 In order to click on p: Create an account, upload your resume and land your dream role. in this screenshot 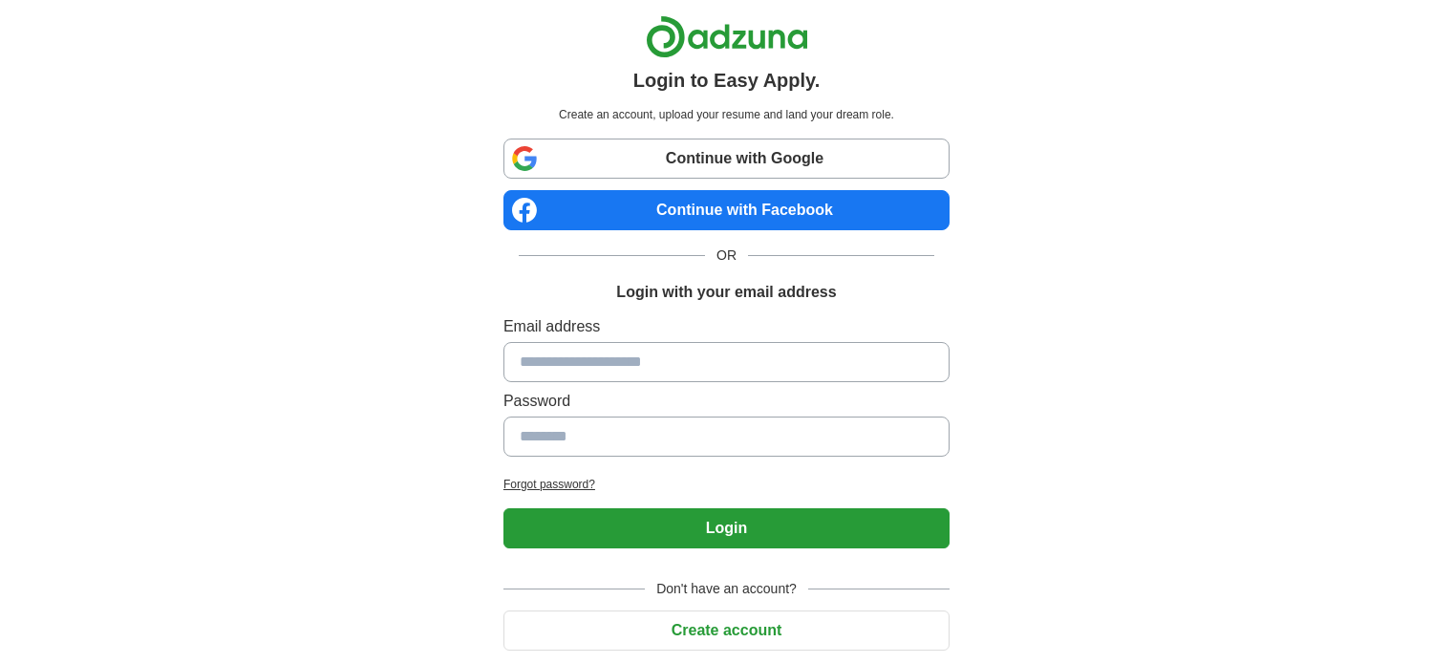, I will do `click(726, 115)`.